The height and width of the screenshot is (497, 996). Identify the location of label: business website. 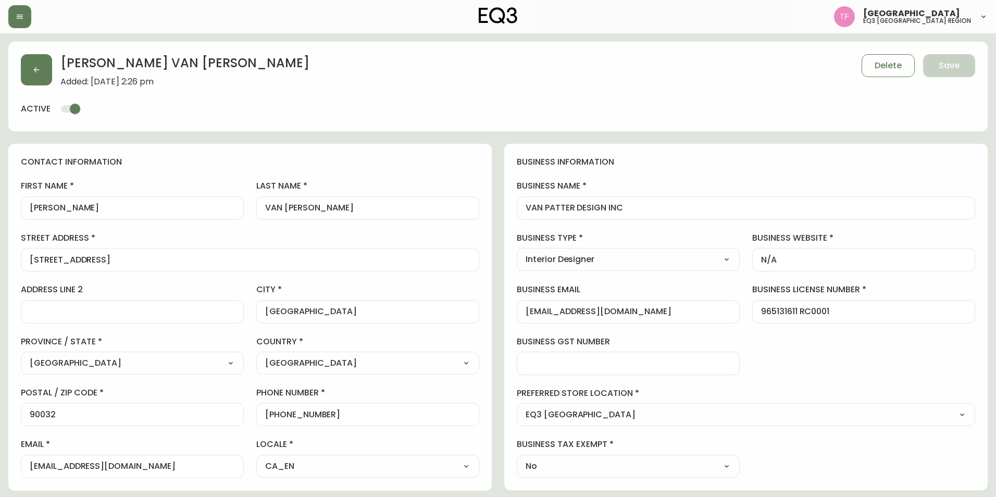
(863, 238).